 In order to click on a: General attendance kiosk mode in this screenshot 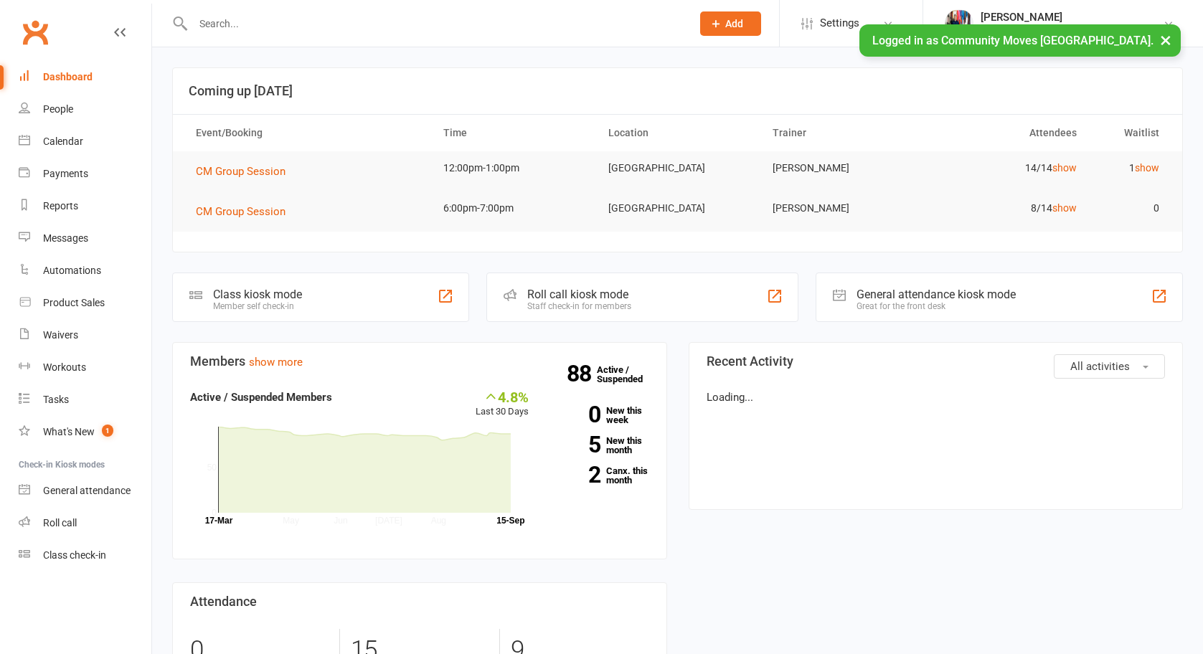, I will do `click(85, 491)`.